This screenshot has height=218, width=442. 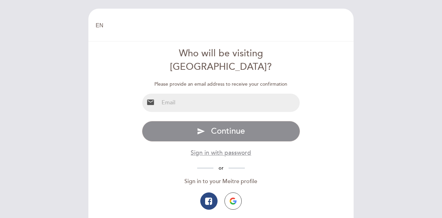 I want to click on span: or, so click(x=221, y=168).